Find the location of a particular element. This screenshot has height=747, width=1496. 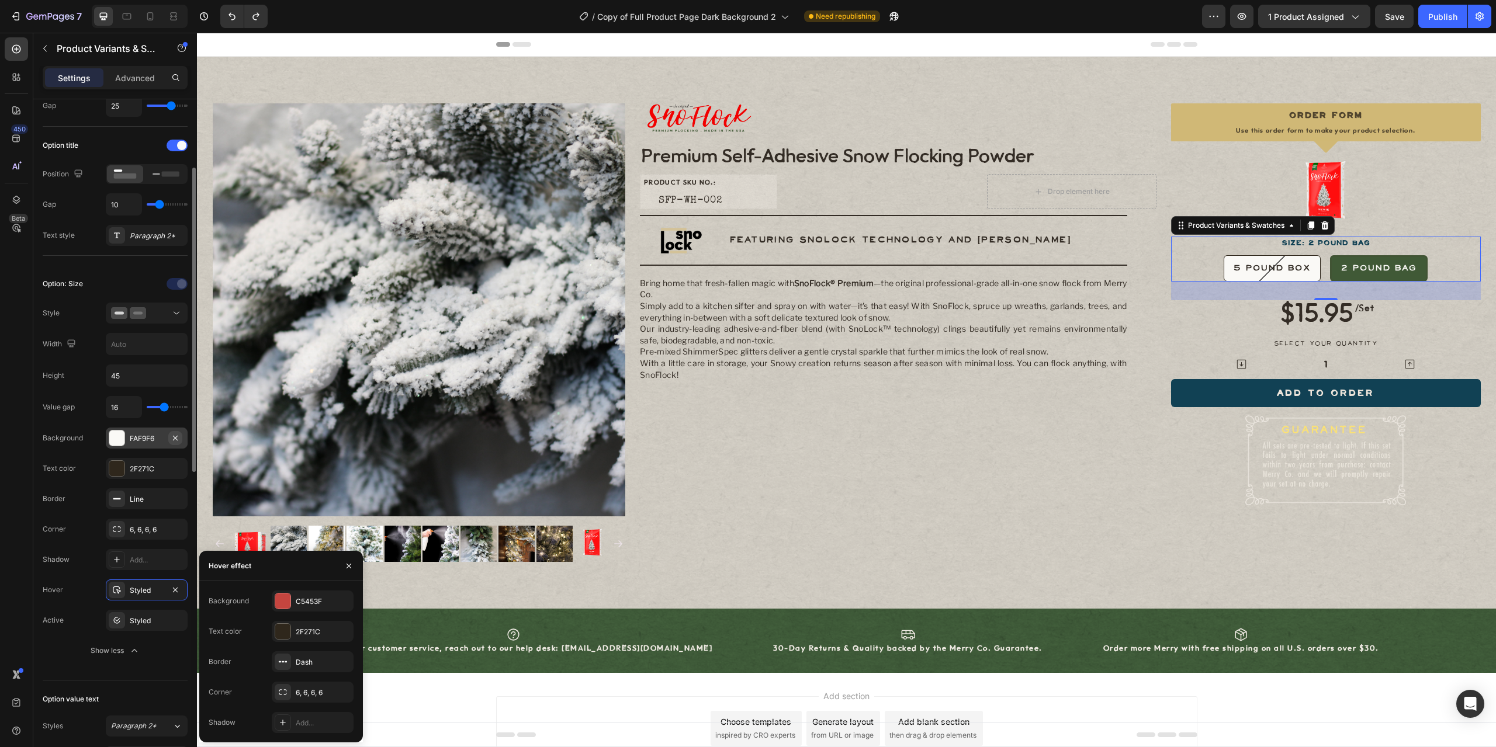

img: SnoFlock Premium, Genuine Original Snow Flocking Powder — 5 Pound Box [2.27kg] image 3 is located at coordinates (168, 511).